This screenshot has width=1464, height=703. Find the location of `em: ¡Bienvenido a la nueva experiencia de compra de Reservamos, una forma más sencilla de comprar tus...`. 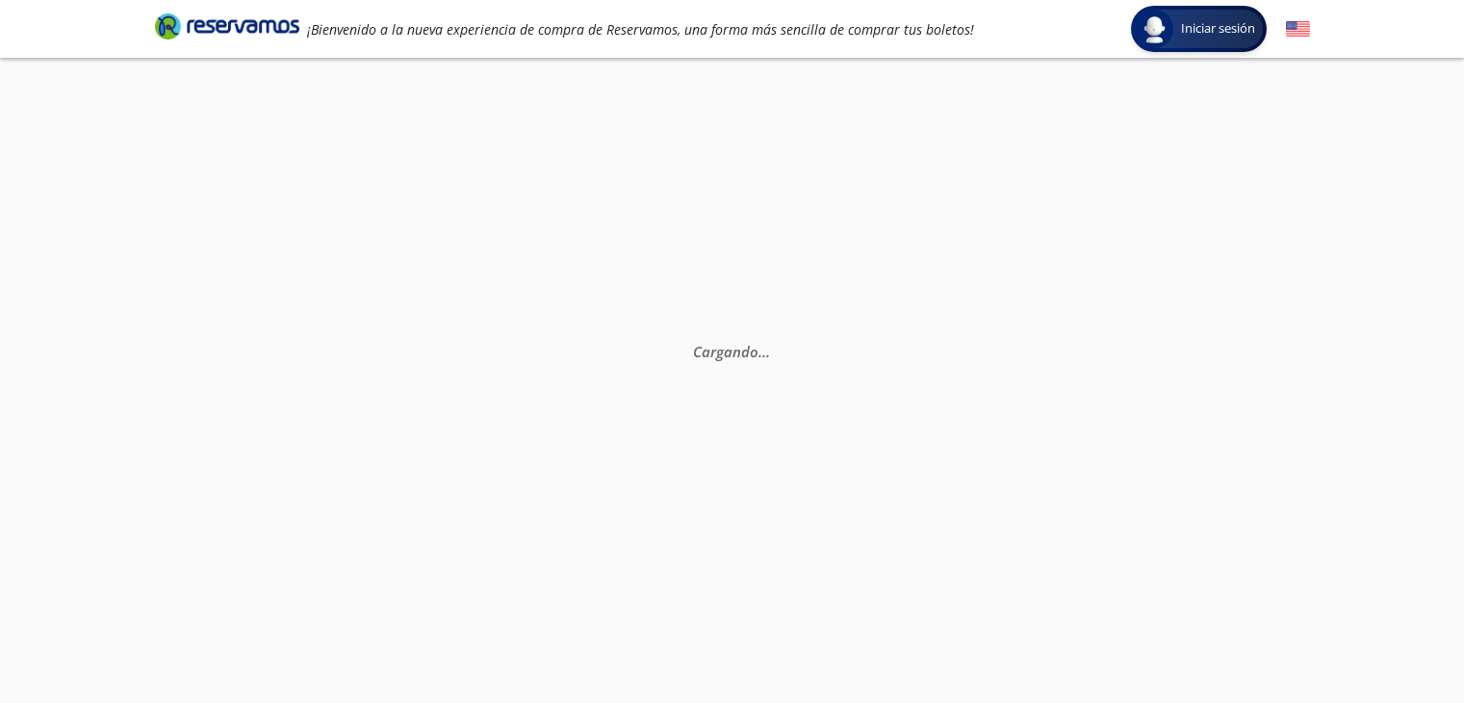

em: ¡Bienvenido a la nueva experiencia de compra de Reservamos, una forma más sencilla de comprar tus... is located at coordinates (640, 29).